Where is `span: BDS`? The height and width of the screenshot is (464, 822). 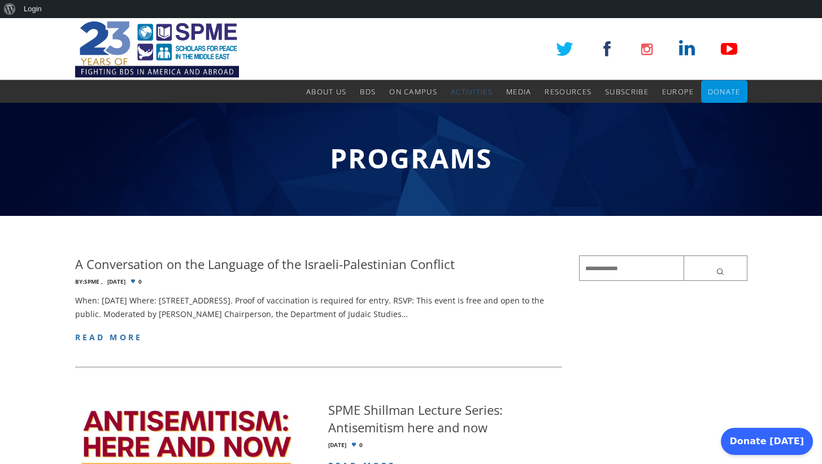 span: BDS is located at coordinates (368, 92).